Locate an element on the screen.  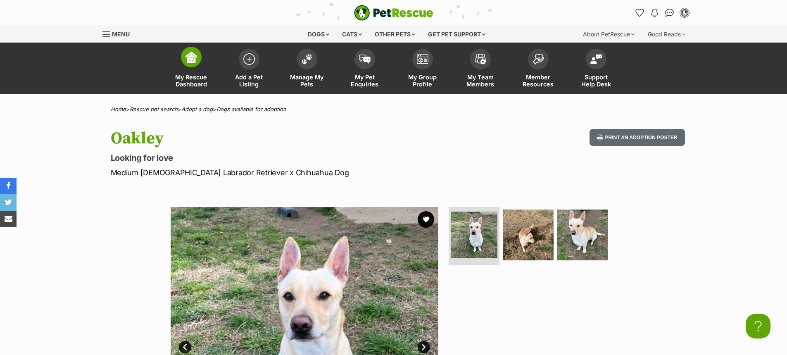
img: team-members-icon-5396bd8760b3fe7c0b43da4ab00e1e3bb1a5d9ba89233759b79545d2d3fc5d0d.svg is located at coordinates (481, 59).